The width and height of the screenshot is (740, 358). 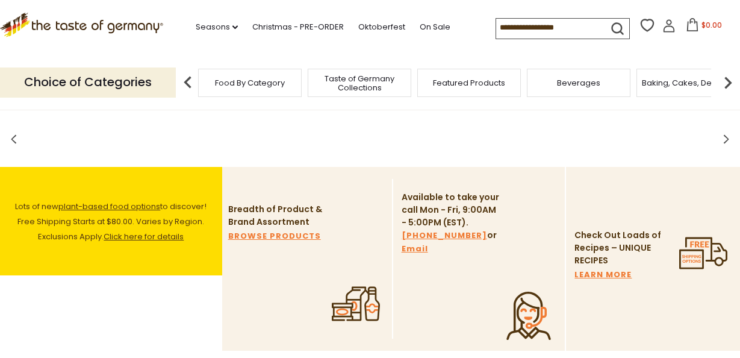 What do you see at coordinates (360, 83) in the screenshot?
I see `span: Taste of Germany Collections` at bounding box center [360, 83].